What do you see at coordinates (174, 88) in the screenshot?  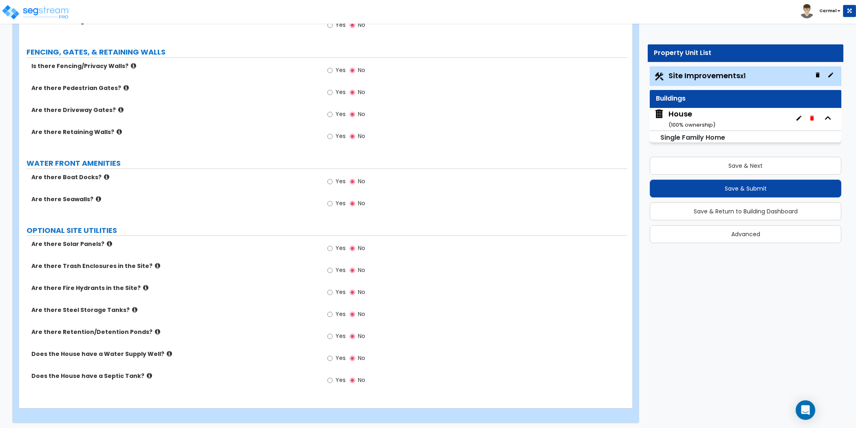 I see `label: Are there Pedestrian Gates?` at bounding box center [174, 88].